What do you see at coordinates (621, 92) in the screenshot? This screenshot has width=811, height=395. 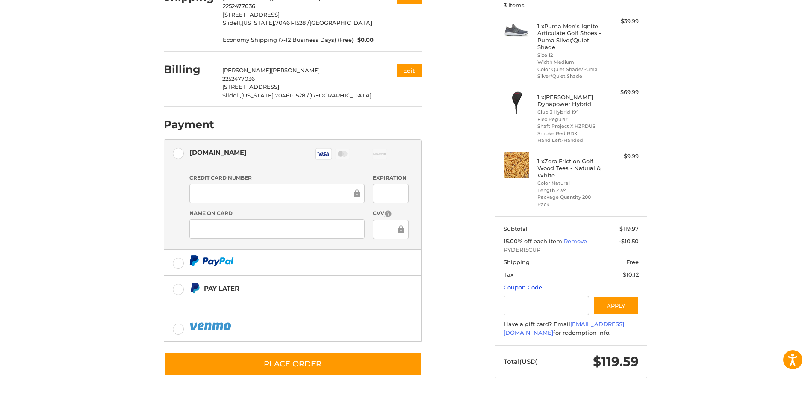 I see `div: $69.99` at bounding box center [621, 92].